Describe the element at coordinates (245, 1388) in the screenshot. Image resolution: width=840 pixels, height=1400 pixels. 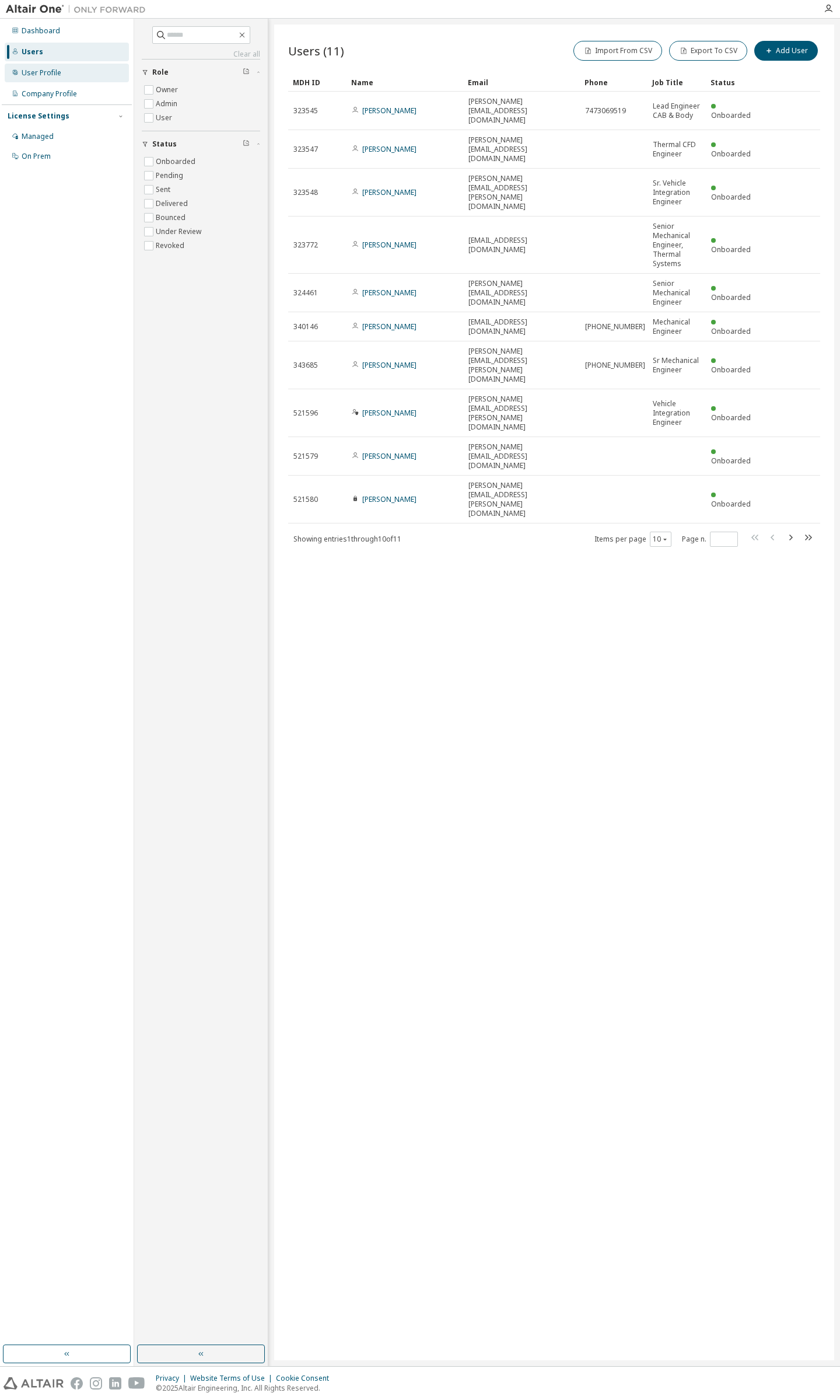
I see `p: © 2025 Altair Engineering, Inc. All Rights Reserved.` at that location.